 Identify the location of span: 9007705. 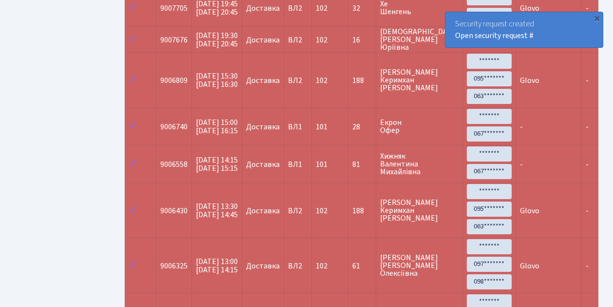
(174, 8).